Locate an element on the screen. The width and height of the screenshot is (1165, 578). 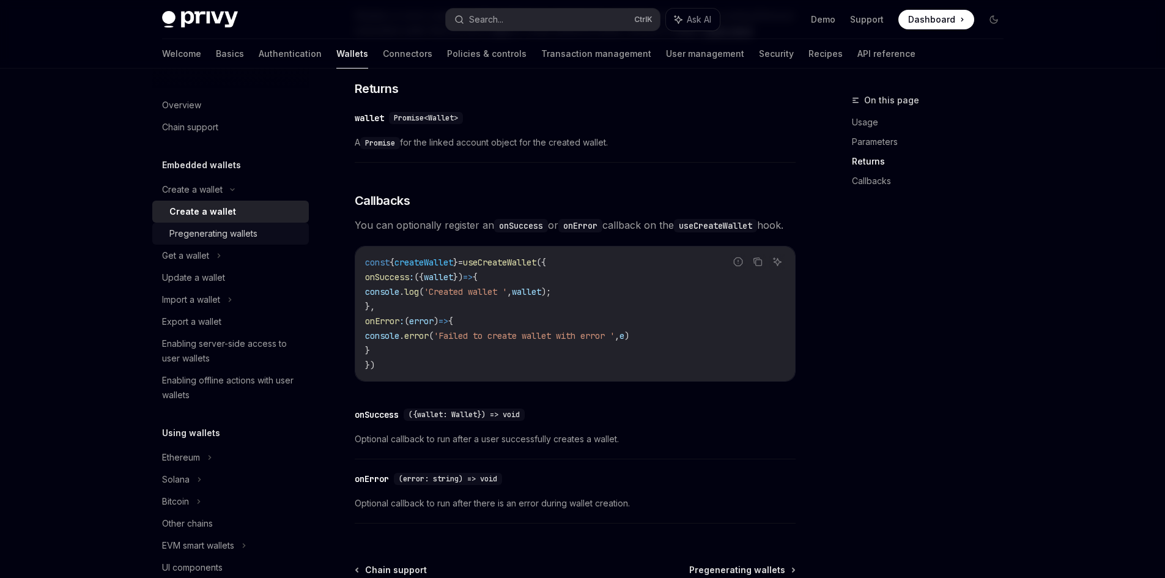
span: Ask AI is located at coordinates (699, 20).